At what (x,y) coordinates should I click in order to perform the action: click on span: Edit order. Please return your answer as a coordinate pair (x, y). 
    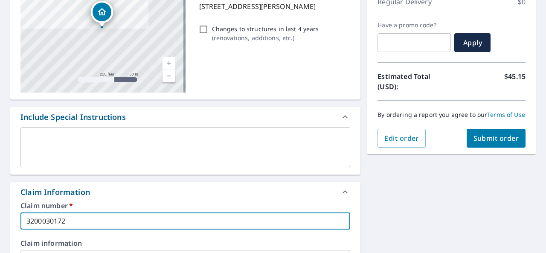
    Looking at the image, I should click on (401, 138).